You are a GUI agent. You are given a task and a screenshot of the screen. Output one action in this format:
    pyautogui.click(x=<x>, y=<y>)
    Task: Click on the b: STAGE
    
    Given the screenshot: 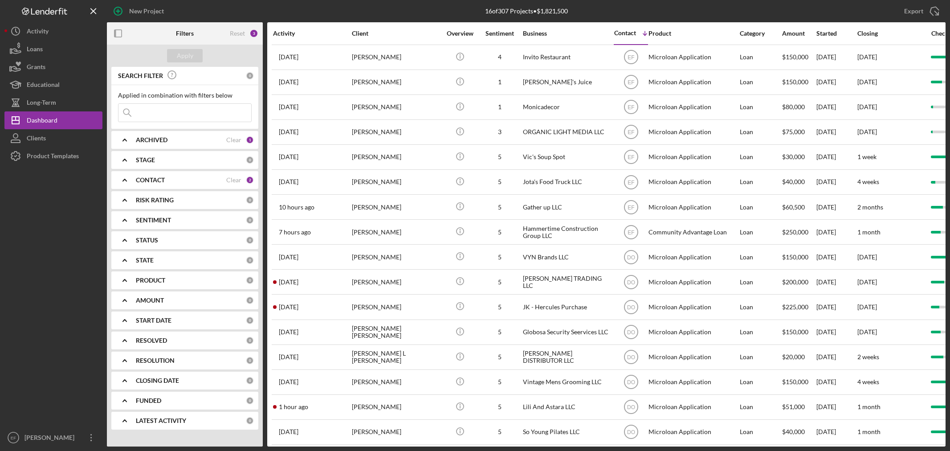 What is the action you would take?
    pyautogui.click(x=145, y=160)
    